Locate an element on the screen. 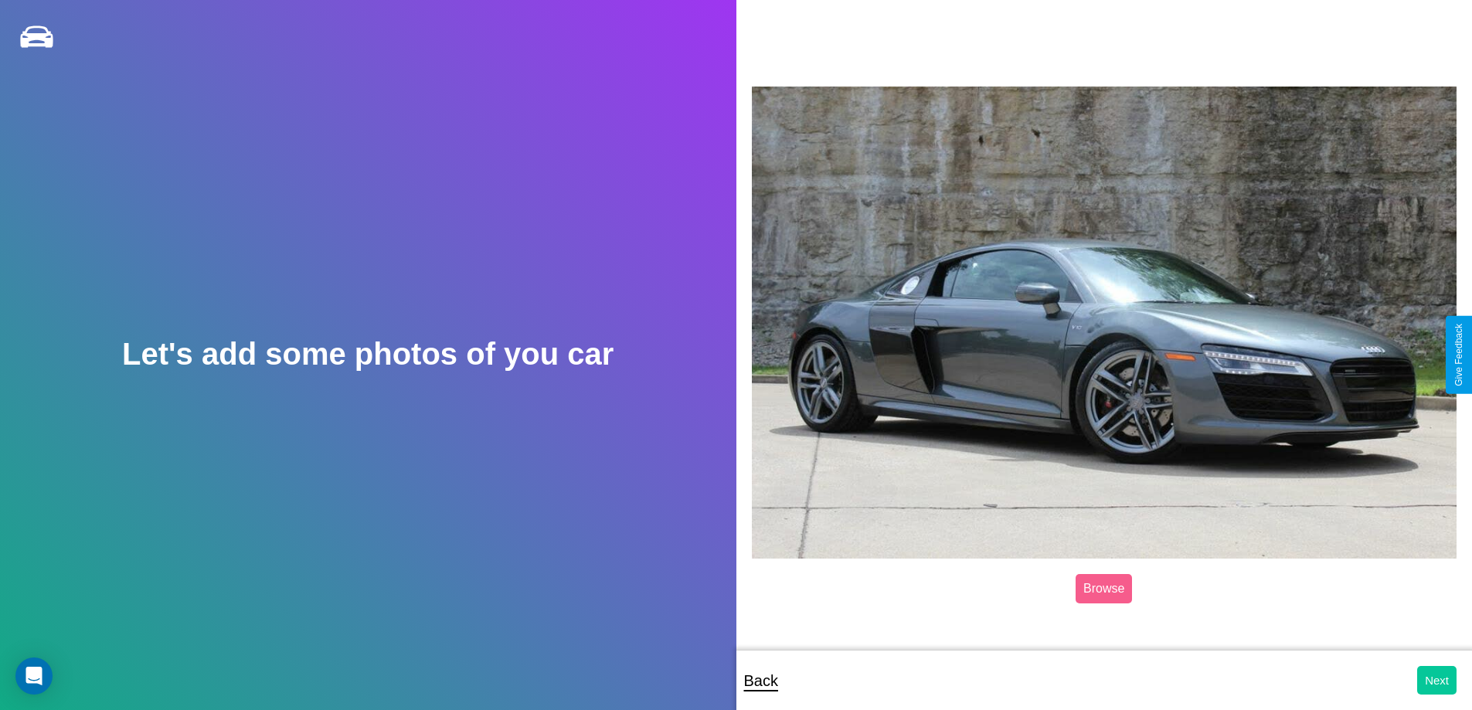  h2: Let's add some photos of you car is located at coordinates (368, 354).